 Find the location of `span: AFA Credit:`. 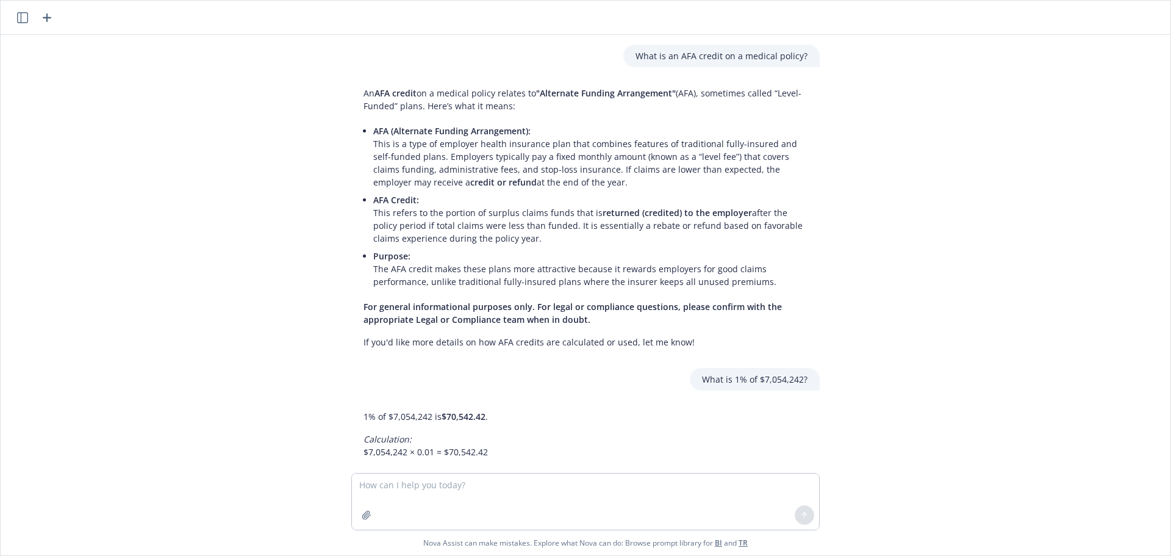

span: AFA Credit: is located at coordinates (396, 199).